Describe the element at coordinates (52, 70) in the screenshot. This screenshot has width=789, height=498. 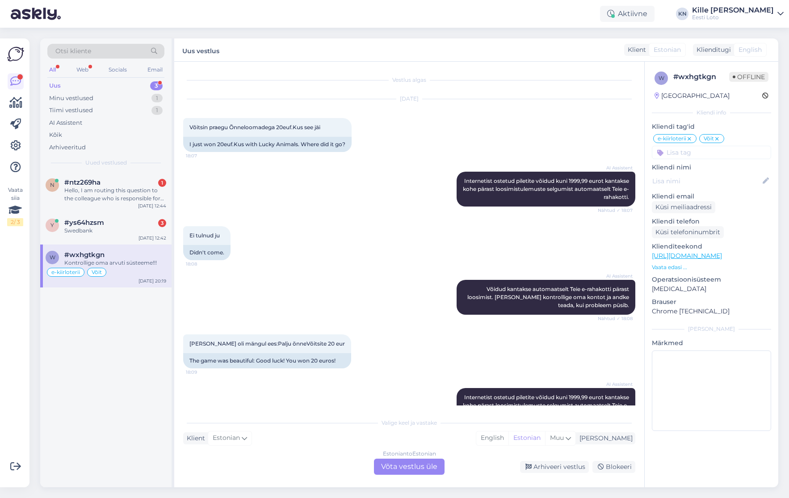
I see `div: All` at that location.